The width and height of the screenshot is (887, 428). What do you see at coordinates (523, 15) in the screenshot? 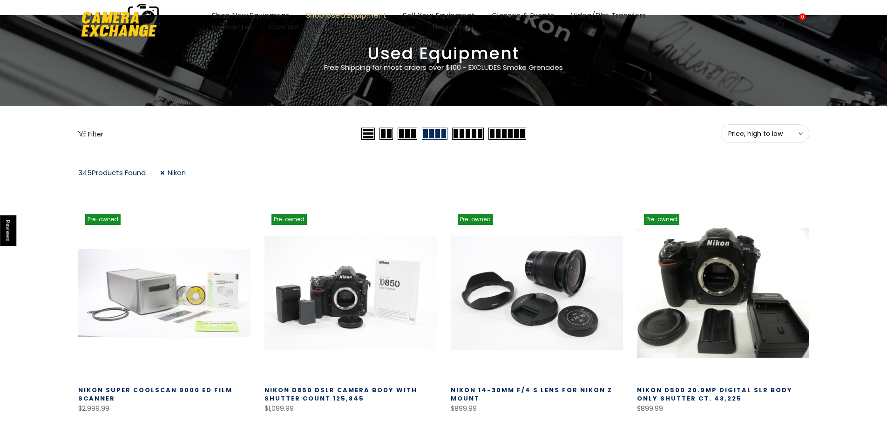
I see `a: Classes & Events` at bounding box center [523, 15].